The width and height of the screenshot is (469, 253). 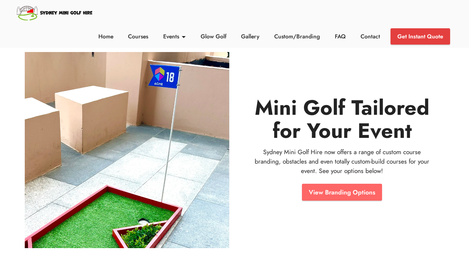 I want to click on a: Custom/Branding, so click(x=297, y=36).